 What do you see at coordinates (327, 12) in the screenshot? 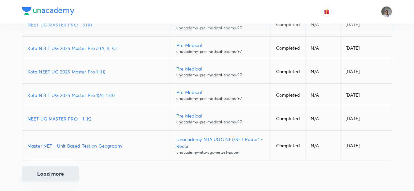
I see `button: avatar` at bounding box center [327, 12].